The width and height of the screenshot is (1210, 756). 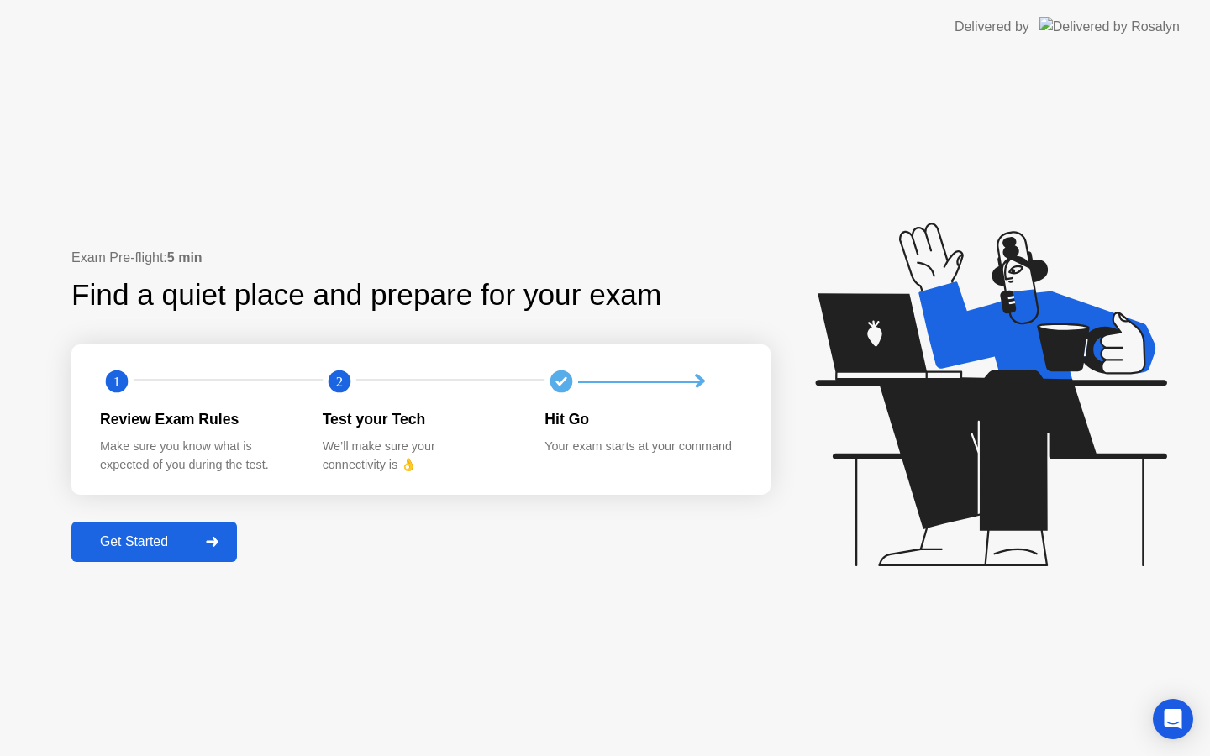 What do you see at coordinates (367, 295) in the screenshot?
I see `div: Find a quiet place and prepare for your exam` at bounding box center [367, 295].